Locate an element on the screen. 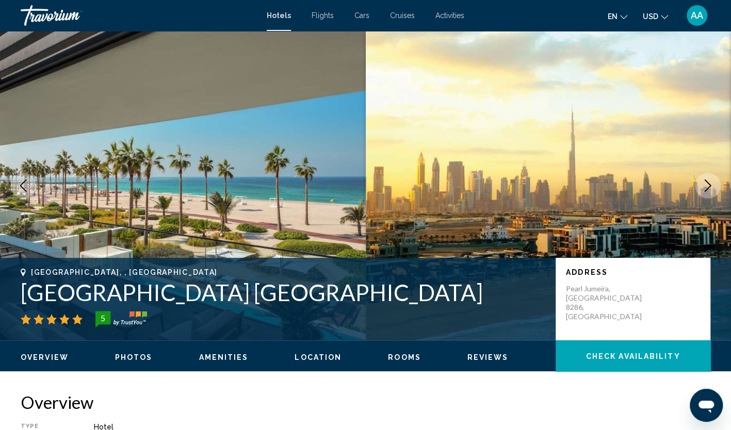  span: Cars is located at coordinates (362, 15).